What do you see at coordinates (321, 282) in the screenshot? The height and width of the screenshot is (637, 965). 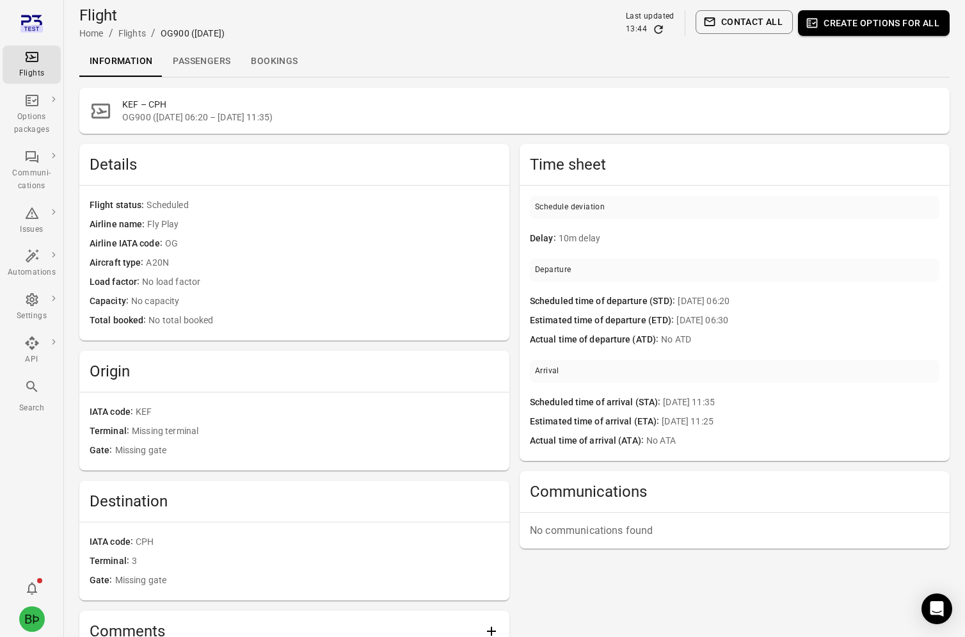 I see `span: No load factor` at bounding box center [321, 282].